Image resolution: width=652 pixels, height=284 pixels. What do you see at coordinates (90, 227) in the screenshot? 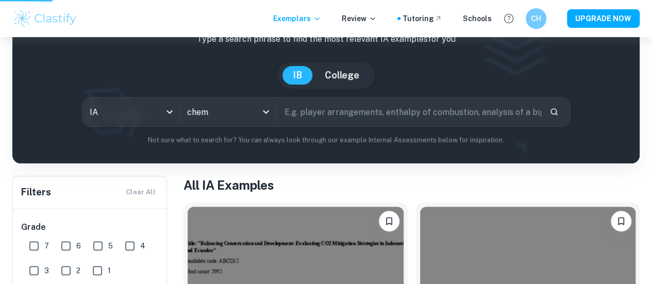
I see `h6: Grade` at bounding box center [90, 227].